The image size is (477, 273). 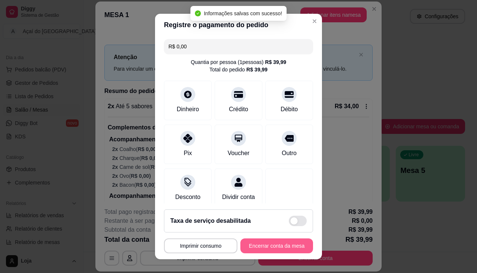 I want to click on div: Pix, so click(x=188, y=153).